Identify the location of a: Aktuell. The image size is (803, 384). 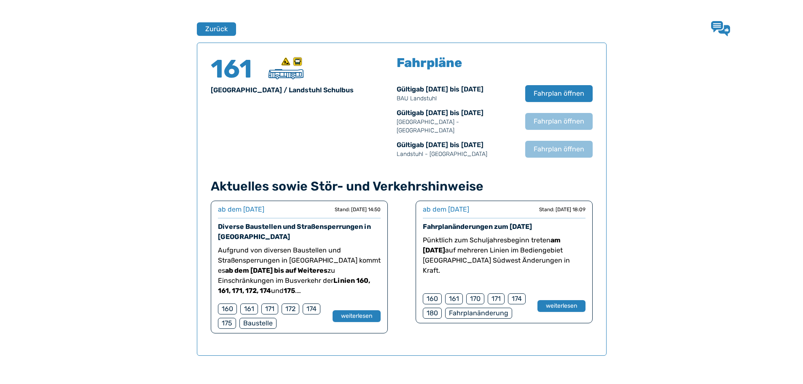
(446, 29).